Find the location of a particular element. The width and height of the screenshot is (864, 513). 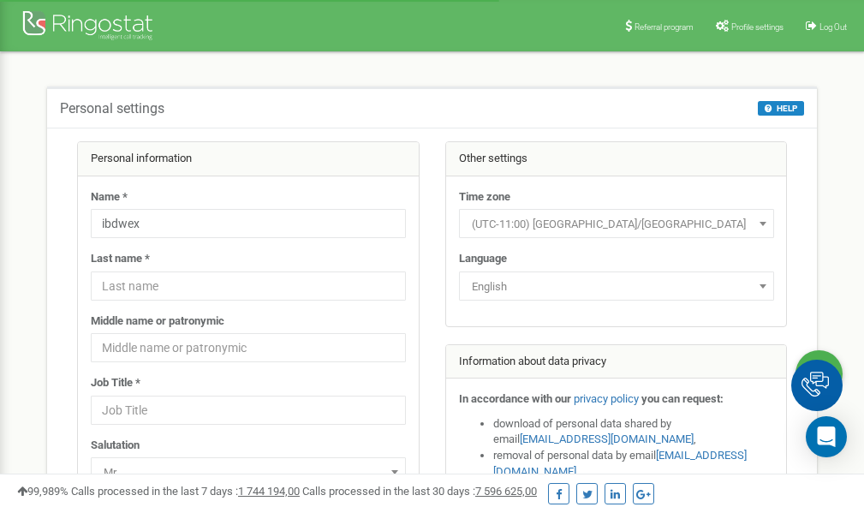

u: 7 596 625,00 is located at coordinates (506, 491).